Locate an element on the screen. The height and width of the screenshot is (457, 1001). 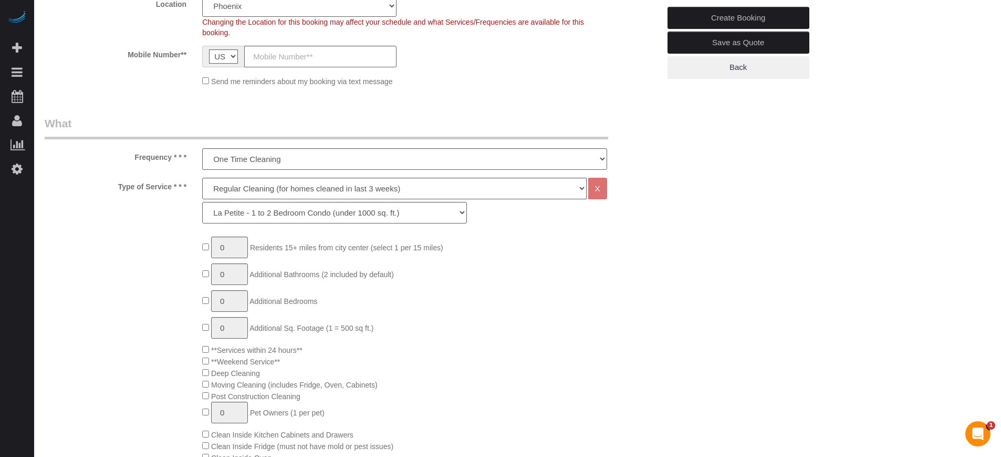
span: Deep Cleaning is located at coordinates (235, 373).